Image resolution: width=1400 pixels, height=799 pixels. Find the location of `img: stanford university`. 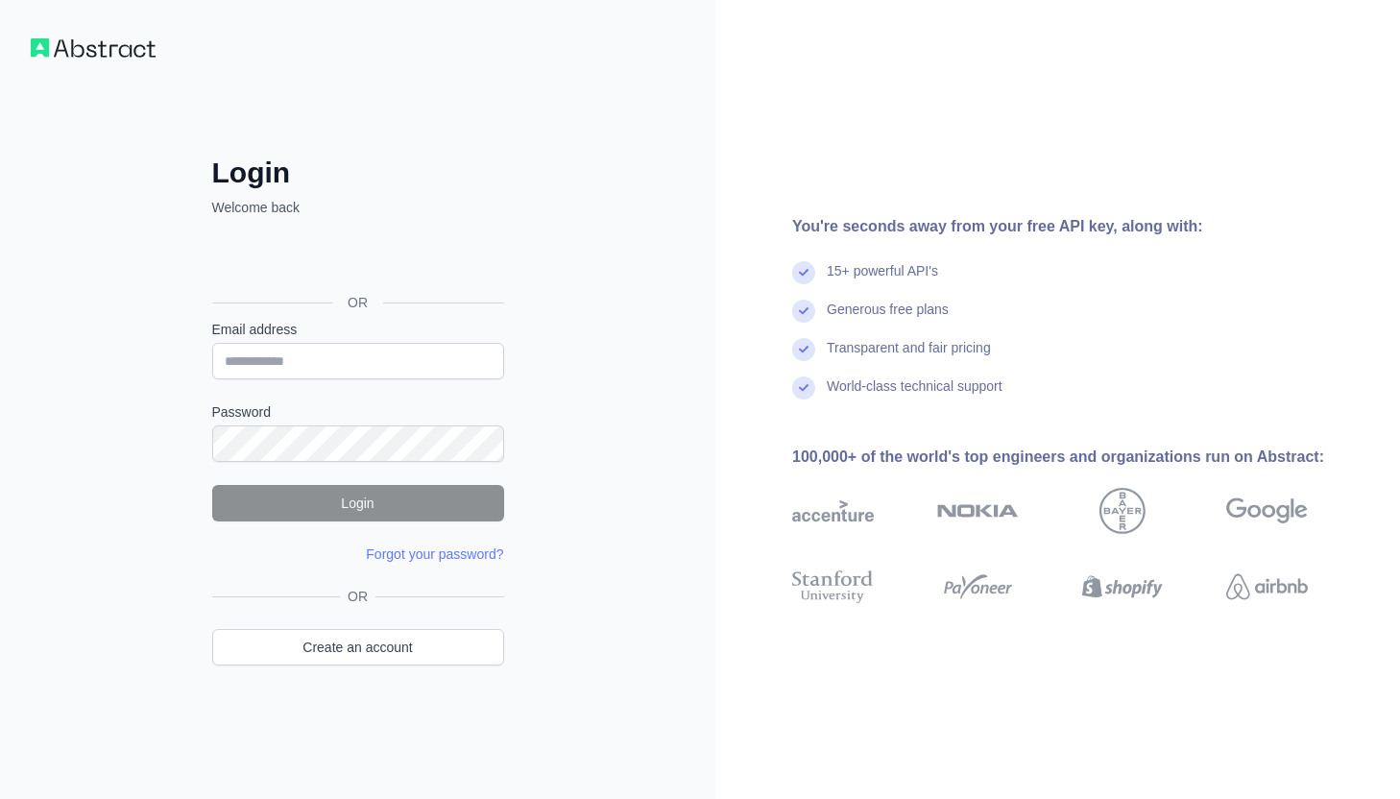

img: stanford university is located at coordinates (833, 587).